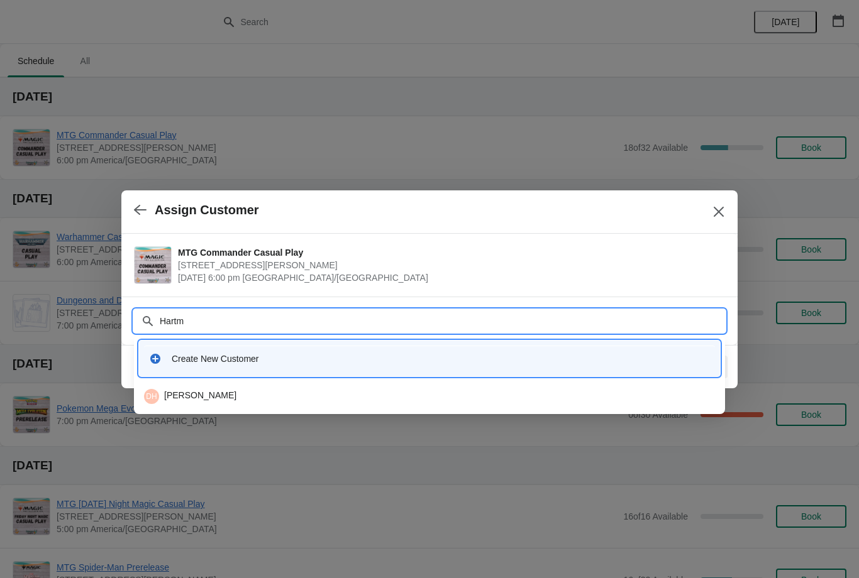 This screenshot has height=578, width=859. Describe the element at coordinates (153, 265) in the screenshot. I see `img: MTG Commander Casual Play | 2040 Louetta Rd Ste I Spring, TX 77388 | September 16 | 6:00 pm Ameri...` at that location.